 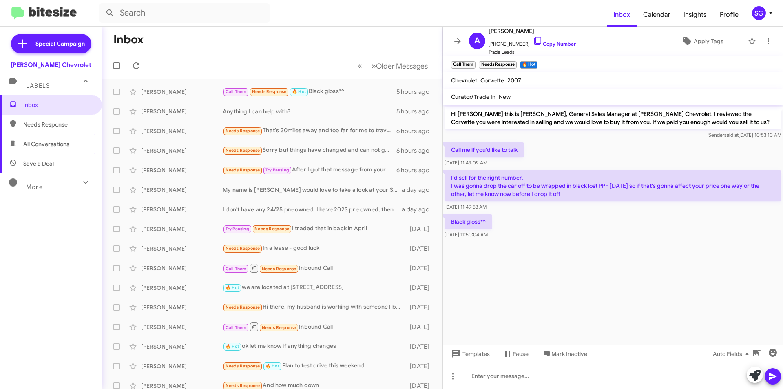 I want to click on span: Trade Leads, so click(x=532, y=52).